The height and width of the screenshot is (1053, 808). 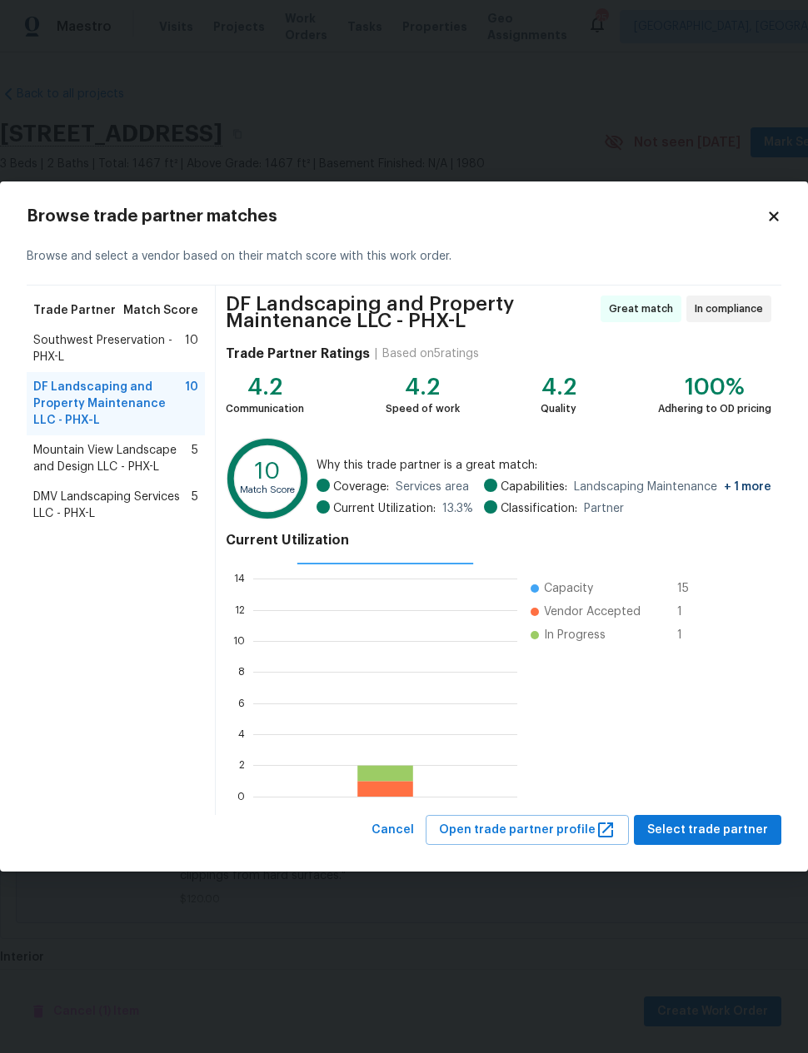 I want to click on span: In compliance, so click(x=732, y=309).